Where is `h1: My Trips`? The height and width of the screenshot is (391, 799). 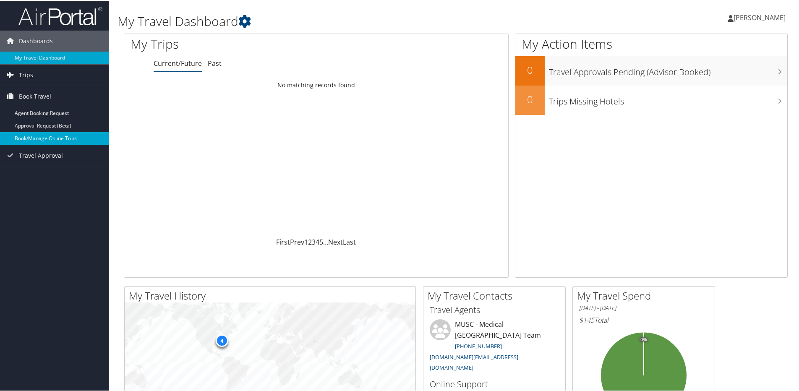
h1: My Trips is located at coordinates (236, 43).